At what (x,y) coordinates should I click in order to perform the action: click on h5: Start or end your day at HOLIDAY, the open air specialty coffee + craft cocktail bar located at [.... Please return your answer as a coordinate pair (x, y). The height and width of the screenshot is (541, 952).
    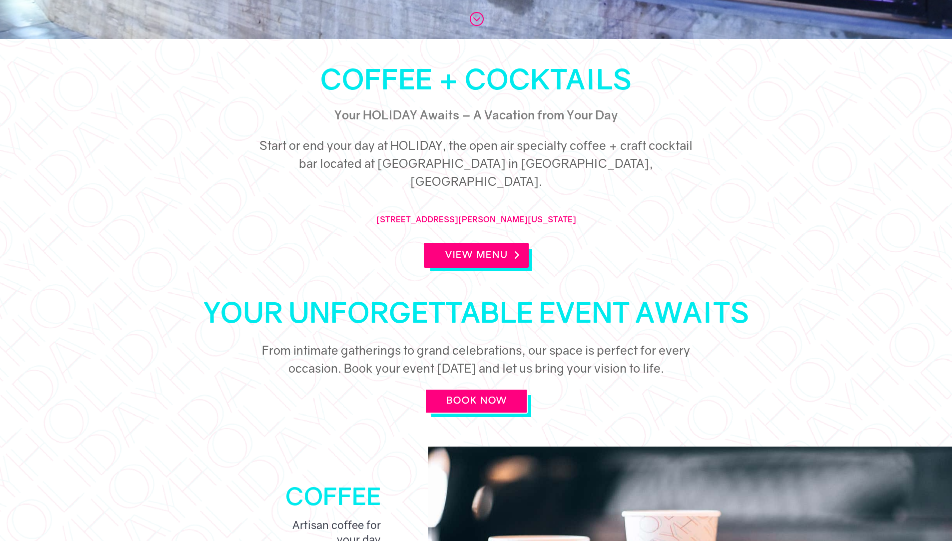
    Looking at the image, I should click on (476, 166).